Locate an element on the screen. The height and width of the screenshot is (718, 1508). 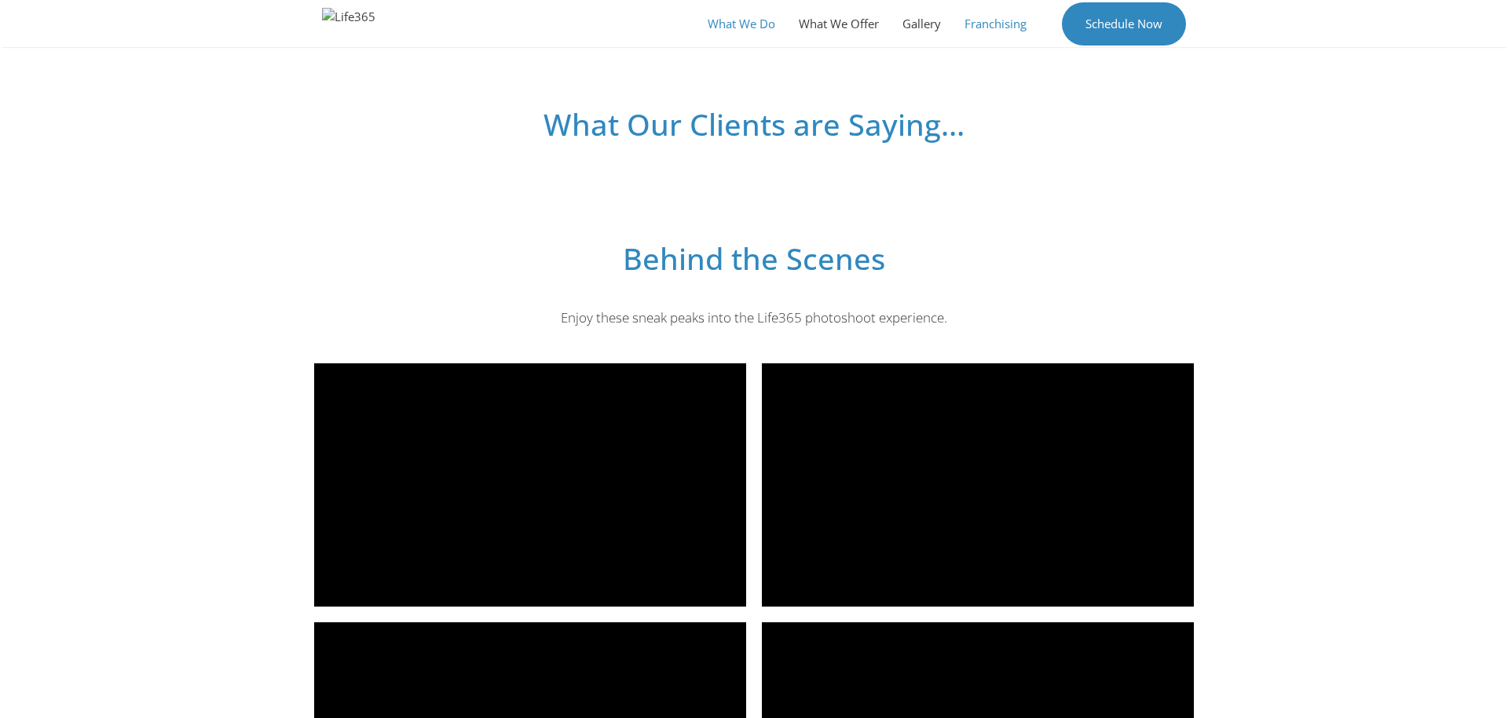
span: Enjoy these sneak peaks into the Life365 photoshoot experience. is located at coordinates (754, 317).